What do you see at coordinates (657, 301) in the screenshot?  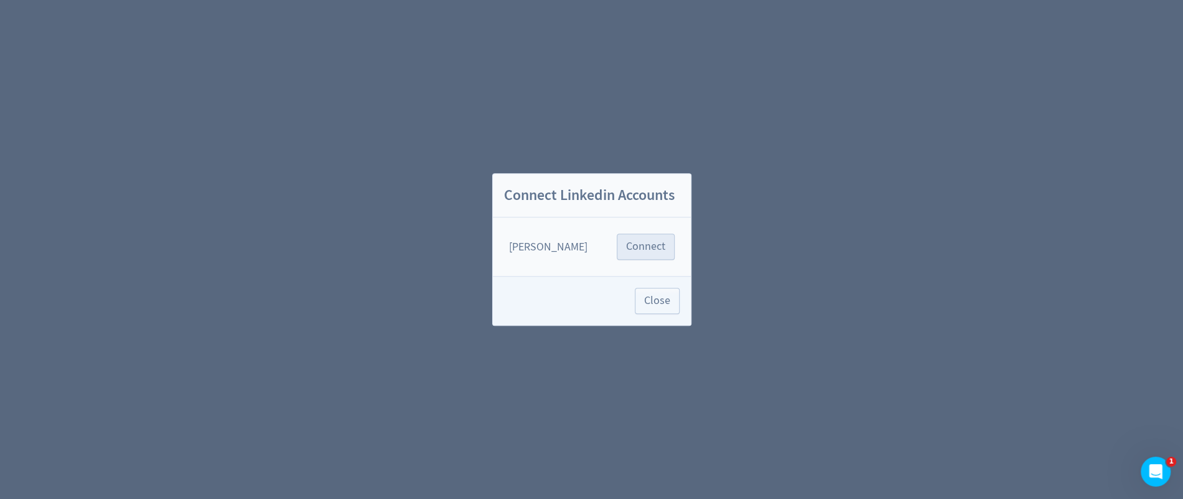 I see `span: Close` at bounding box center [657, 301].